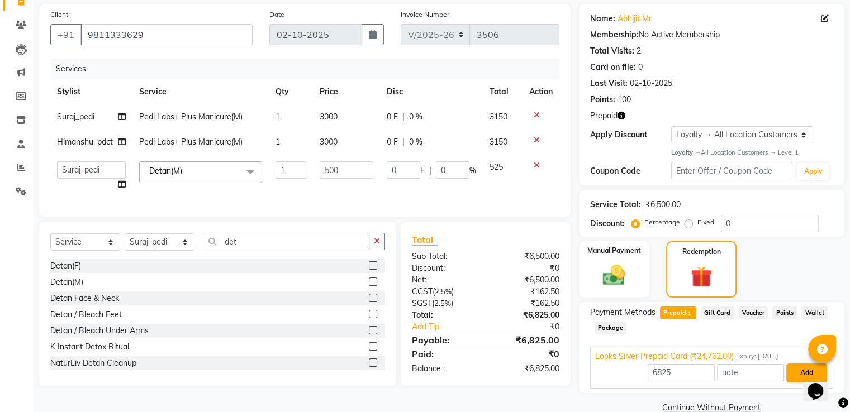 This screenshot has height=412, width=850. Describe the element at coordinates (608, 83) in the screenshot. I see `div: Last Visit:` at that location.